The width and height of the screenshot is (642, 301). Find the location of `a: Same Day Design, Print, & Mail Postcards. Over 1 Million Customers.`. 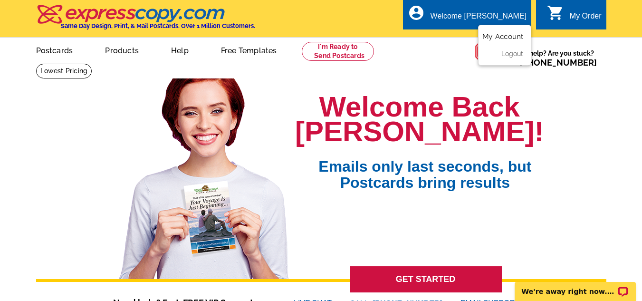

a: Same Day Design, Print, & Mail Postcards. Over 1 Million Customers. is located at coordinates (146, 20).